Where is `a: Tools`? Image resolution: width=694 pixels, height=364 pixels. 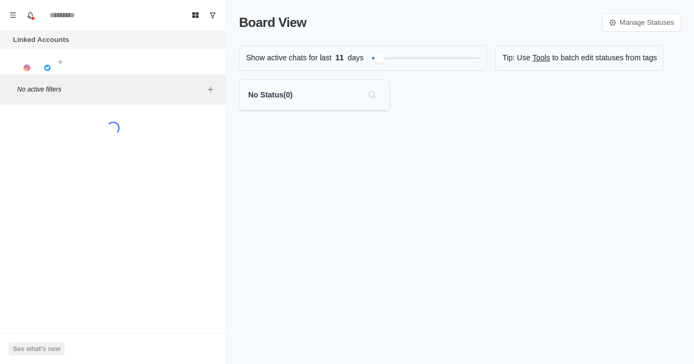 a: Tools is located at coordinates (541, 58).